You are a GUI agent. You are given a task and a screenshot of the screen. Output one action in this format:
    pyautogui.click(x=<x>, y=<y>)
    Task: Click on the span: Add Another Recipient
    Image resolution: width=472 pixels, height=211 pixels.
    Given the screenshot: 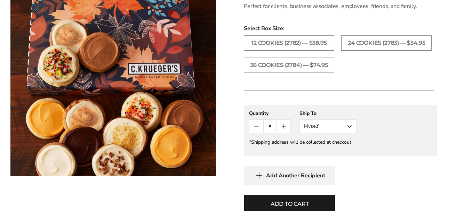 What is the action you would take?
    pyautogui.click(x=296, y=176)
    